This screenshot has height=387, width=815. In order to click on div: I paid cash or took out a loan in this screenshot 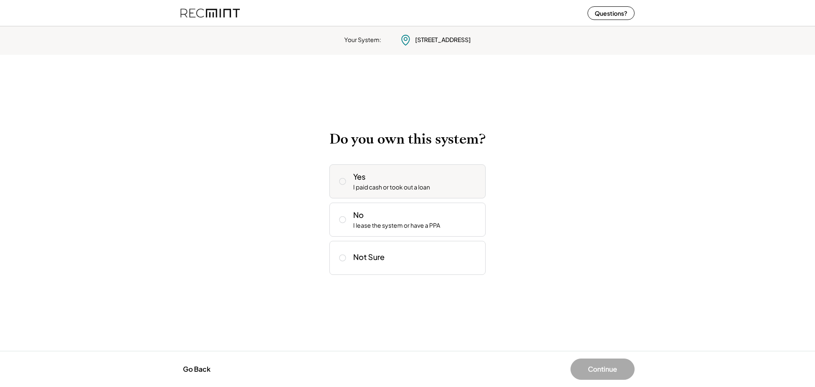, I will do `click(391, 187)`.